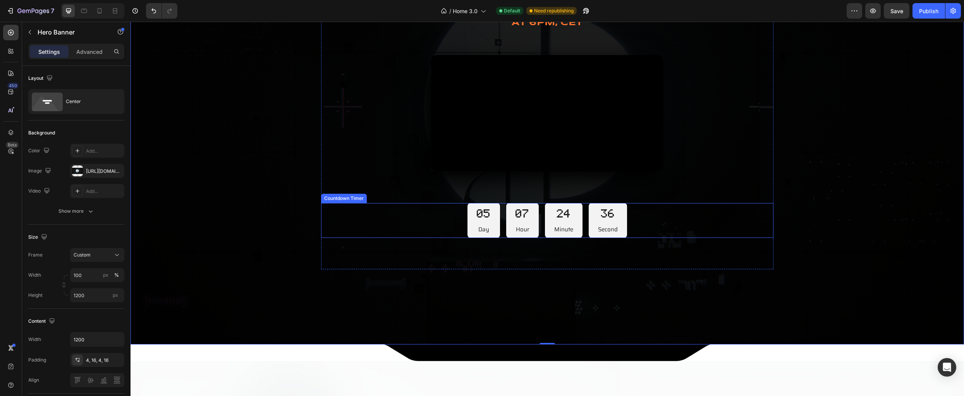  What do you see at coordinates (89, 52) in the screenshot?
I see `p: Advanced` at bounding box center [89, 52].